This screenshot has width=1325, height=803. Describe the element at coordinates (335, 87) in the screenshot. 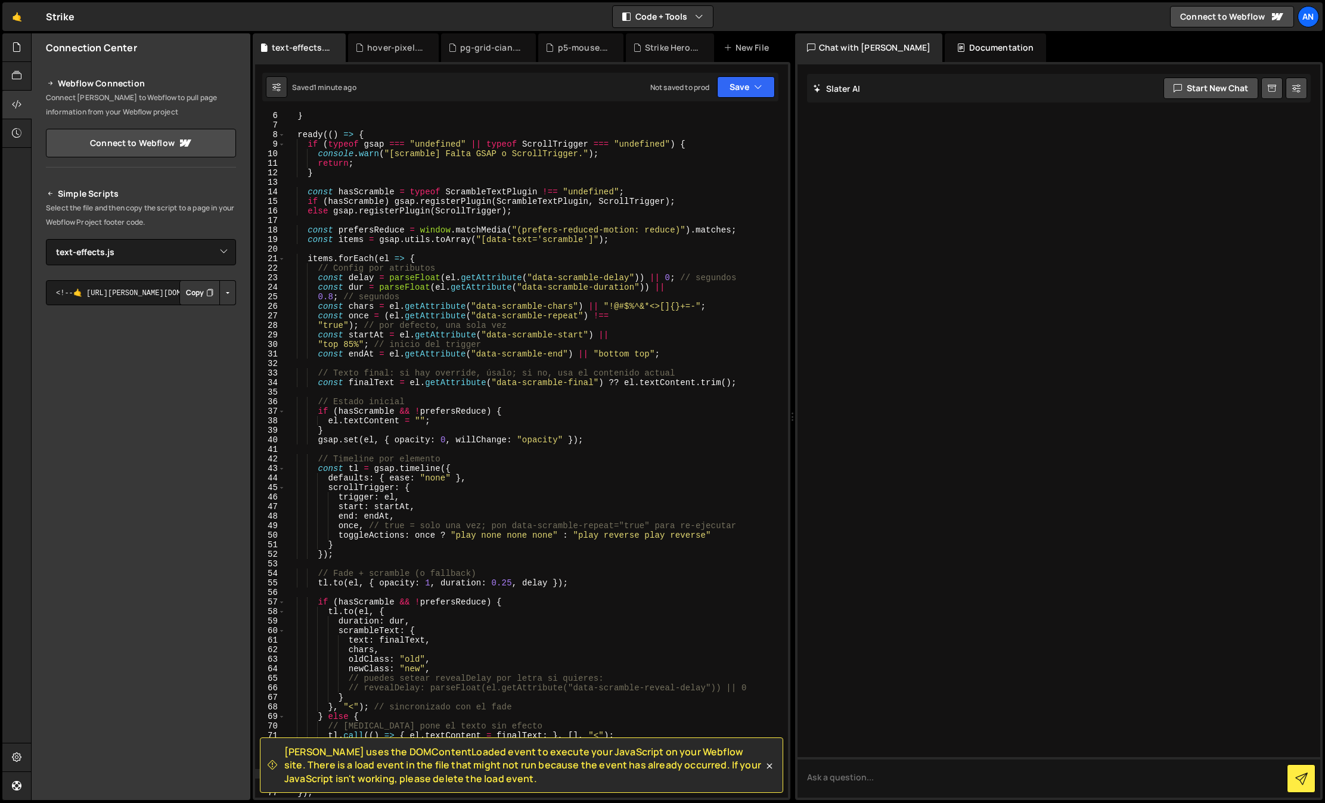

I see `div: 1 minute ago` at that location.